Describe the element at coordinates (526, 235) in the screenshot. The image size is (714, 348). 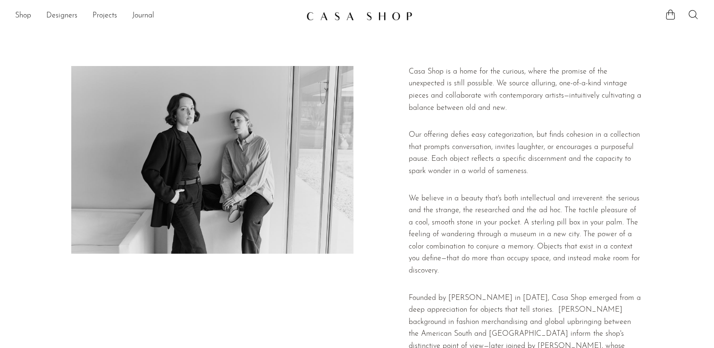
I see `p: We believe in a beauty that's both intellectual and irreverent: the serious and the strange, the ...` at that location.